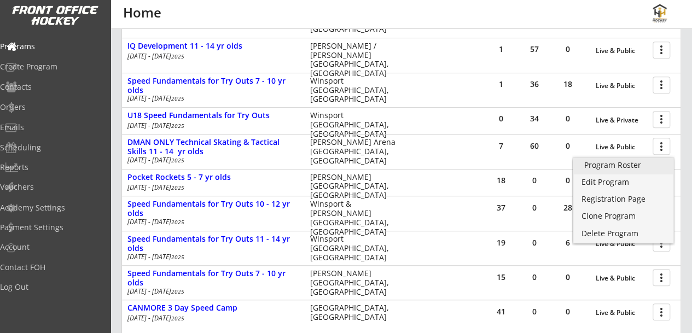  What do you see at coordinates (213, 308) in the screenshot?
I see `div: CANMORE 3 Day Speed Camp` at bounding box center [213, 308].